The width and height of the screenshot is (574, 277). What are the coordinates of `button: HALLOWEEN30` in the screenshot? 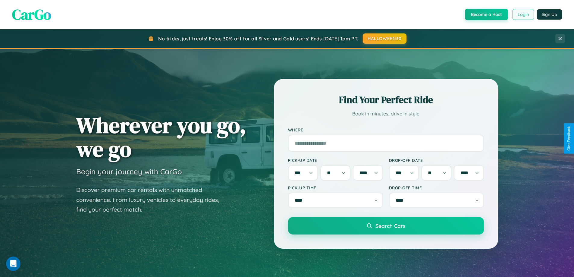 It's located at (384, 39).